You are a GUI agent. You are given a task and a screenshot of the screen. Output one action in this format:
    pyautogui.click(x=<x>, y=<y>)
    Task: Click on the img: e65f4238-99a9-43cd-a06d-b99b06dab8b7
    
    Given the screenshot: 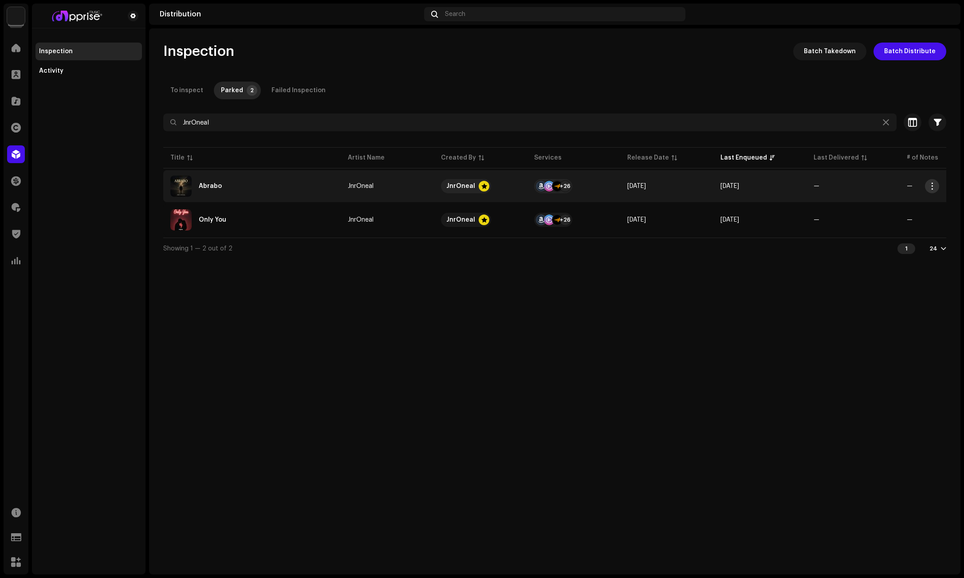 What is the action you would take?
    pyautogui.click(x=181, y=220)
    